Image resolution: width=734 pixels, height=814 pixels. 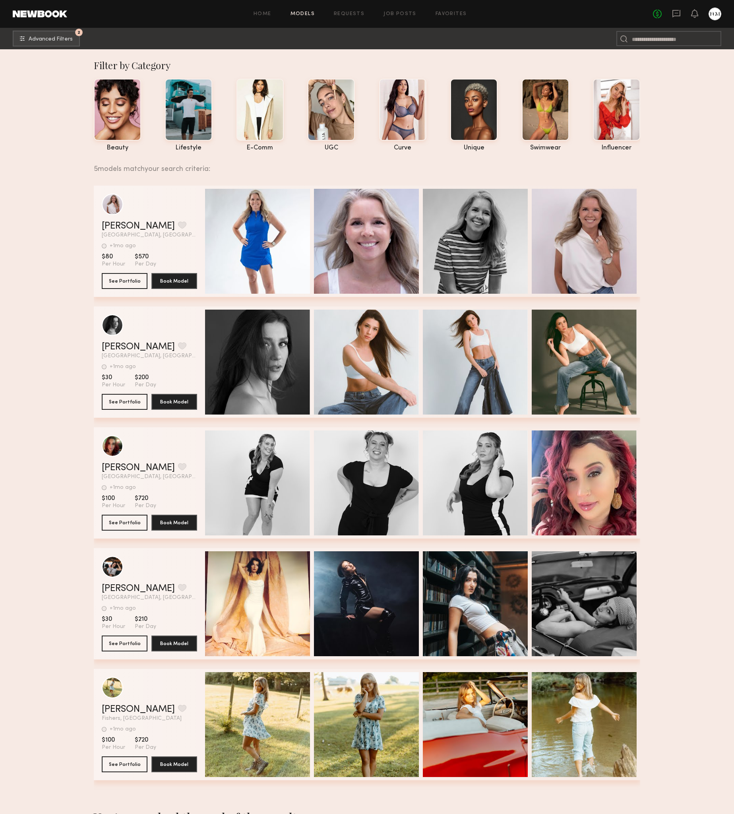 I want to click on span: $200, so click(x=146, y=378).